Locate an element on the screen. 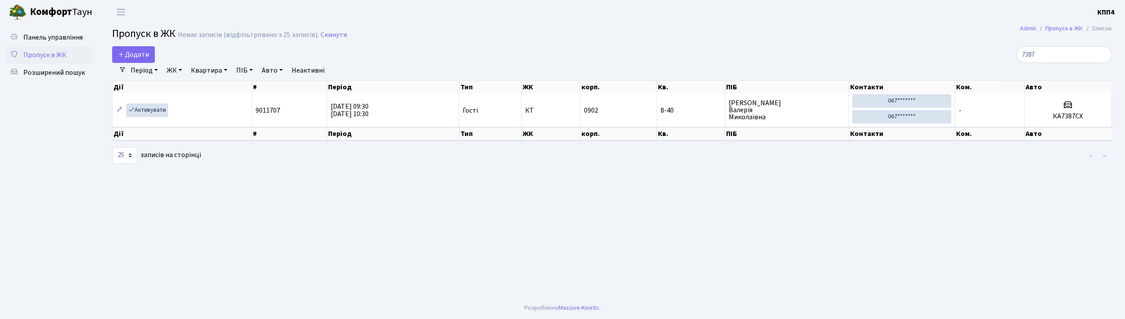  a: Квартира is located at coordinates (209, 70).